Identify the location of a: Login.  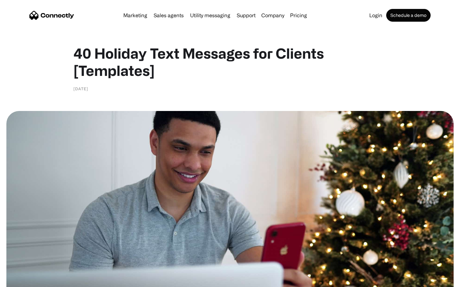
(375, 15).